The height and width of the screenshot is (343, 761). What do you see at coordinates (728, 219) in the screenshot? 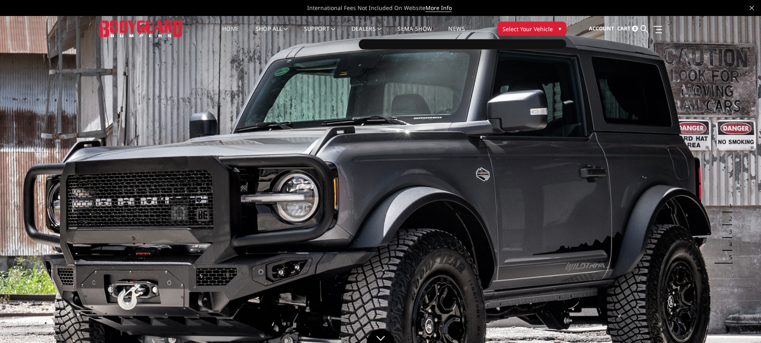
I see `button: 2 of 5` at bounding box center [728, 219].